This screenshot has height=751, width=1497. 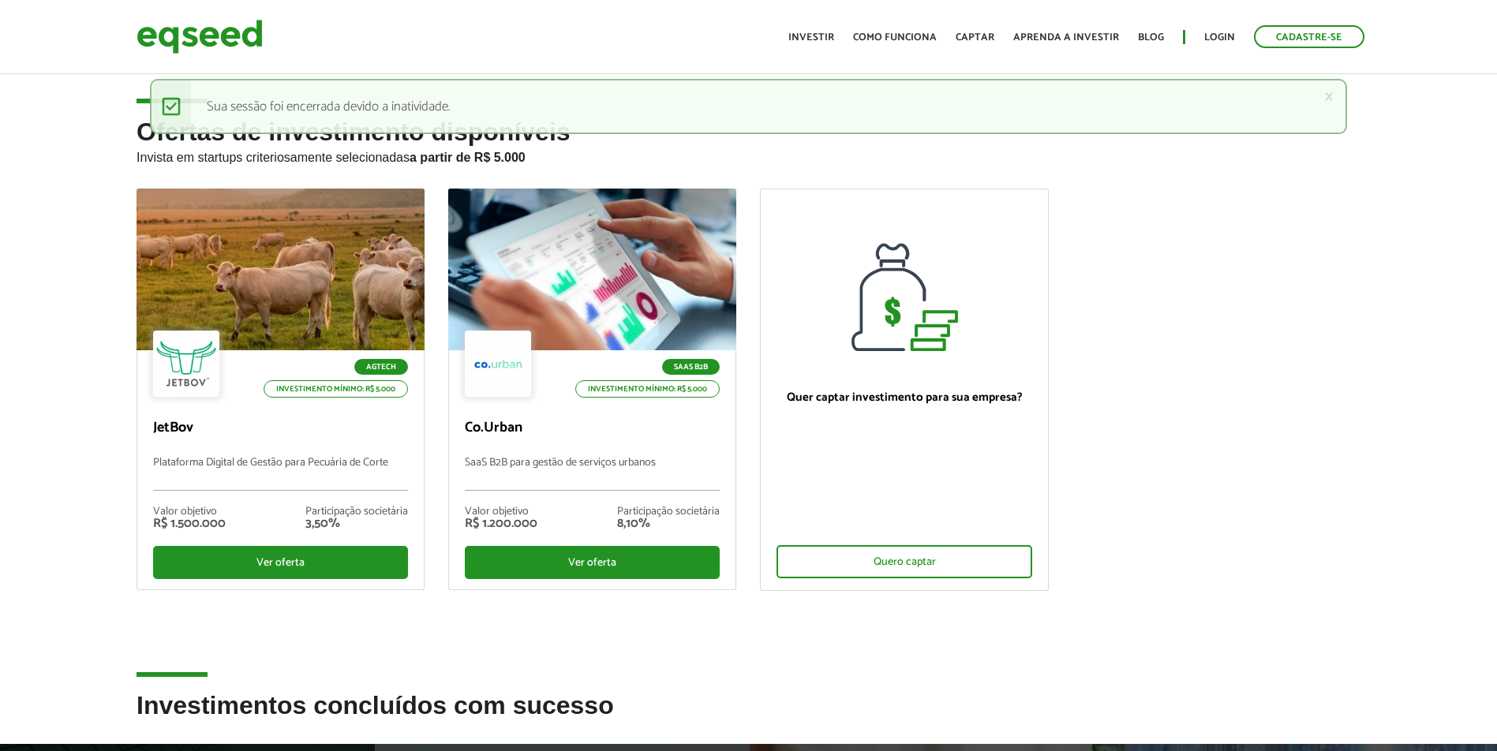 I want to click on div: 8,10%, so click(x=668, y=524).